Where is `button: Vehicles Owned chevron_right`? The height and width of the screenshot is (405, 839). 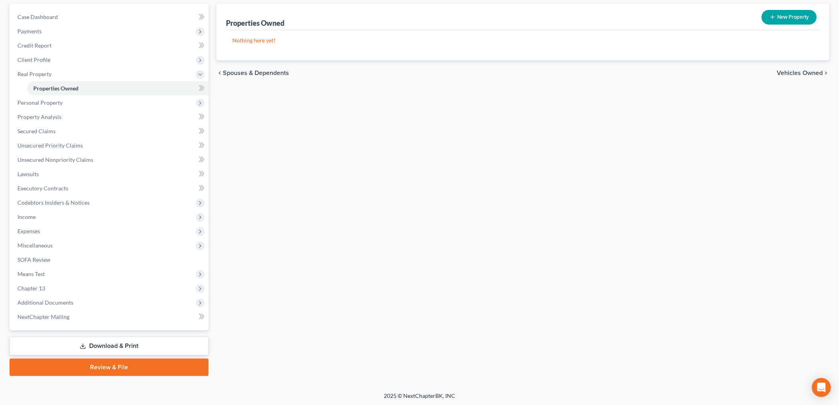 button: Vehicles Owned chevron_right is located at coordinates (803, 73).